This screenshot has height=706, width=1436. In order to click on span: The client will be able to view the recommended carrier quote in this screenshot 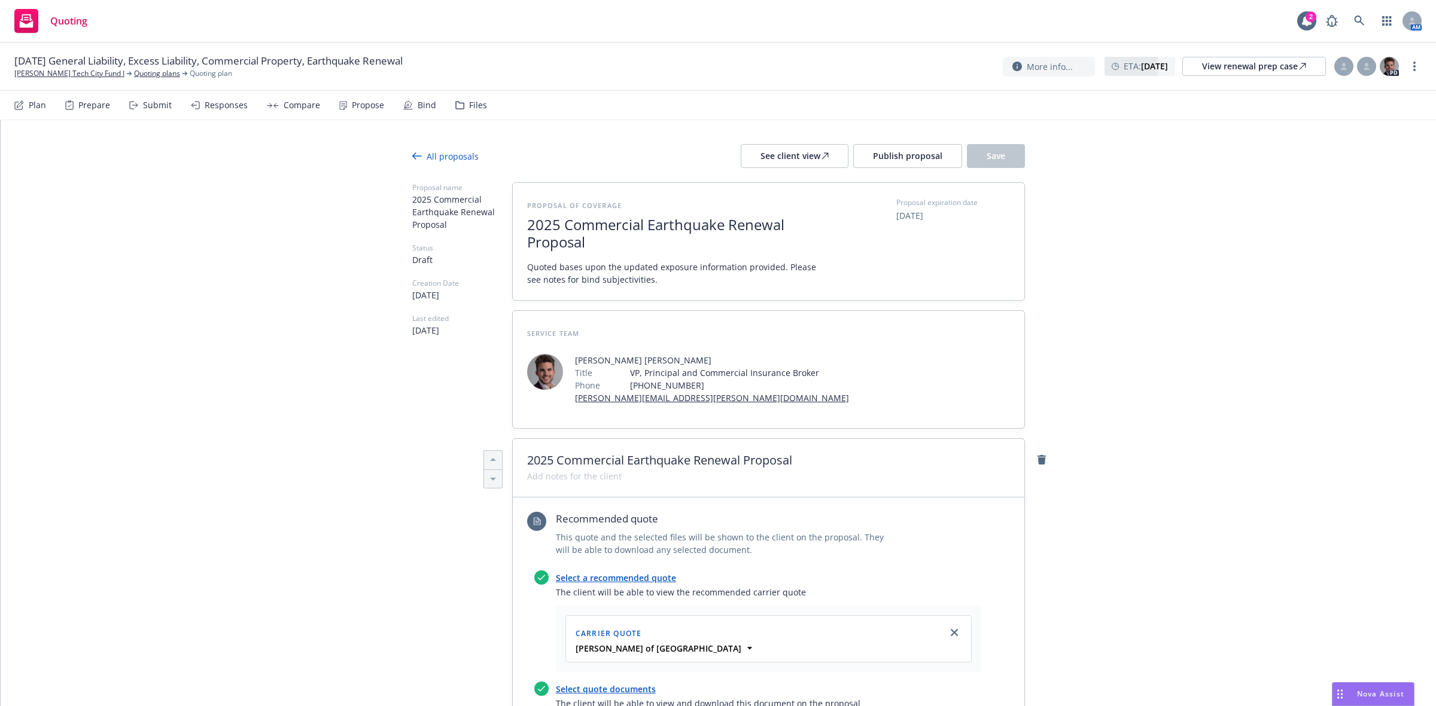, I will do `click(768, 592)`.